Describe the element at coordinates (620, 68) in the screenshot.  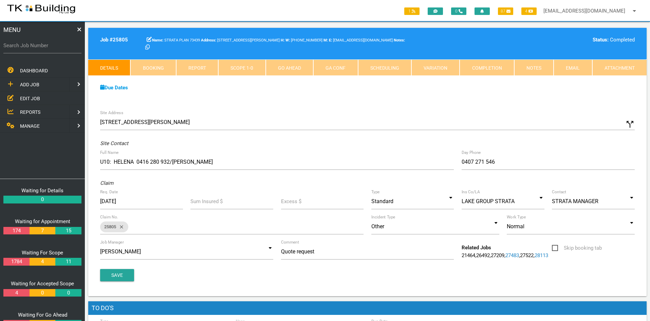
I see `a: Attachment` at that location.